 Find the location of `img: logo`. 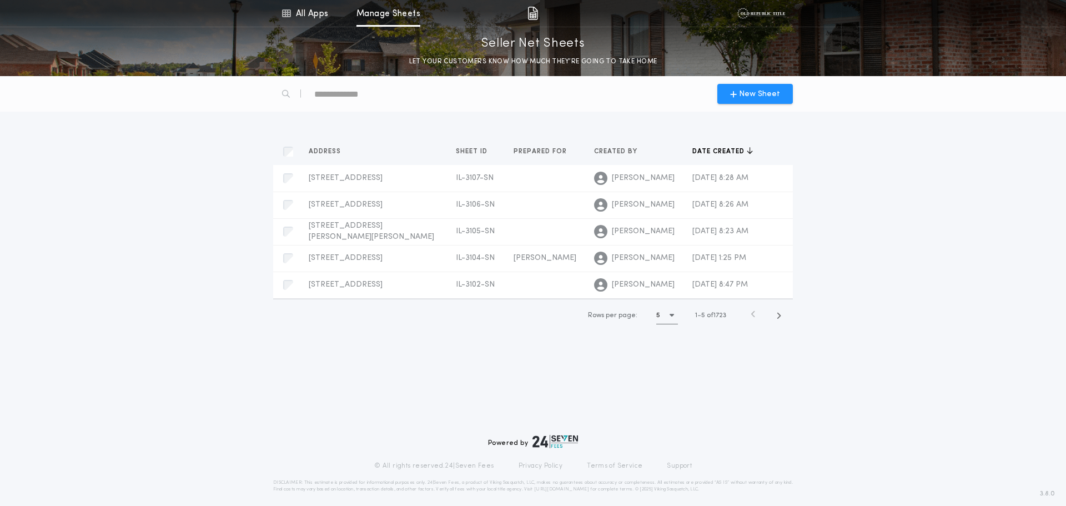

img: logo is located at coordinates (555, 441).